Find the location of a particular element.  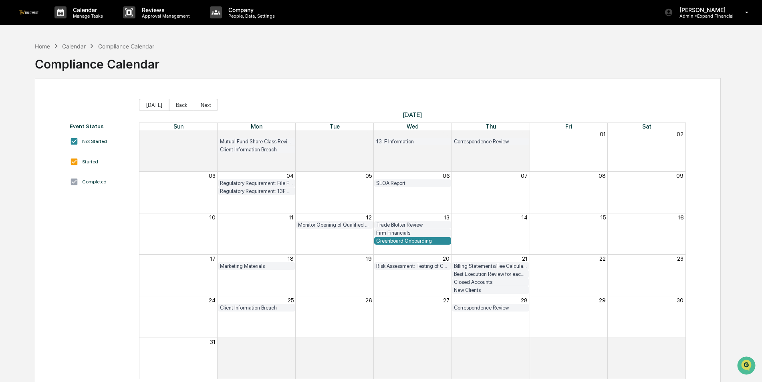

a: Powered byPylon is located at coordinates (76, 139).